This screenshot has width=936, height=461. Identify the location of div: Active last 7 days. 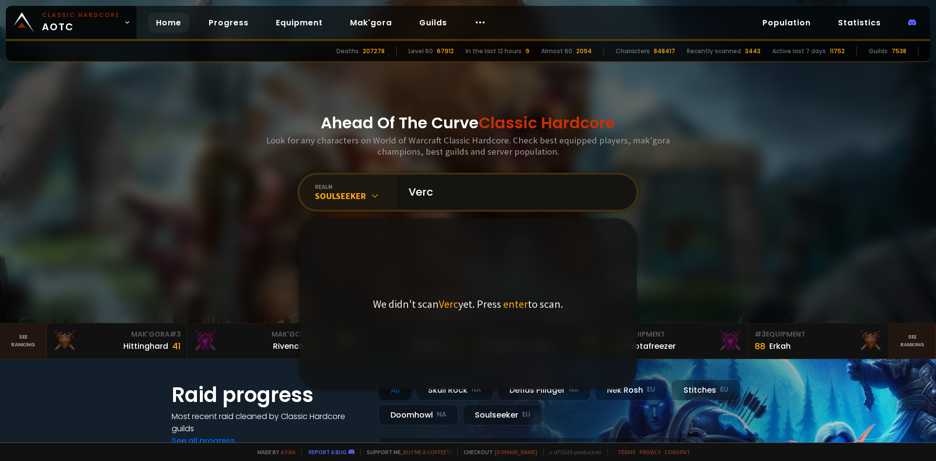
(799, 51).